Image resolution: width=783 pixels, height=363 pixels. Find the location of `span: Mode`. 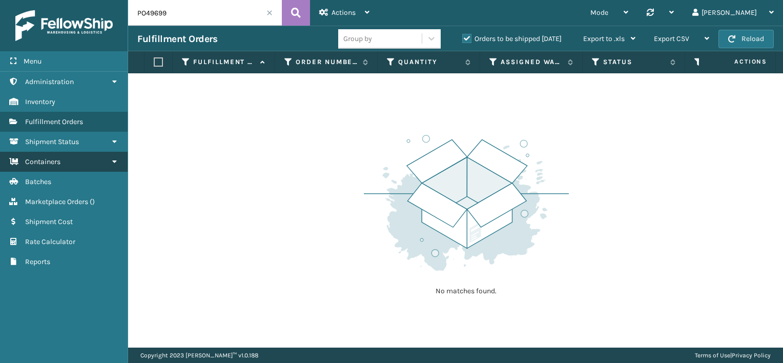

span: Mode is located at coordinates (599, 12).